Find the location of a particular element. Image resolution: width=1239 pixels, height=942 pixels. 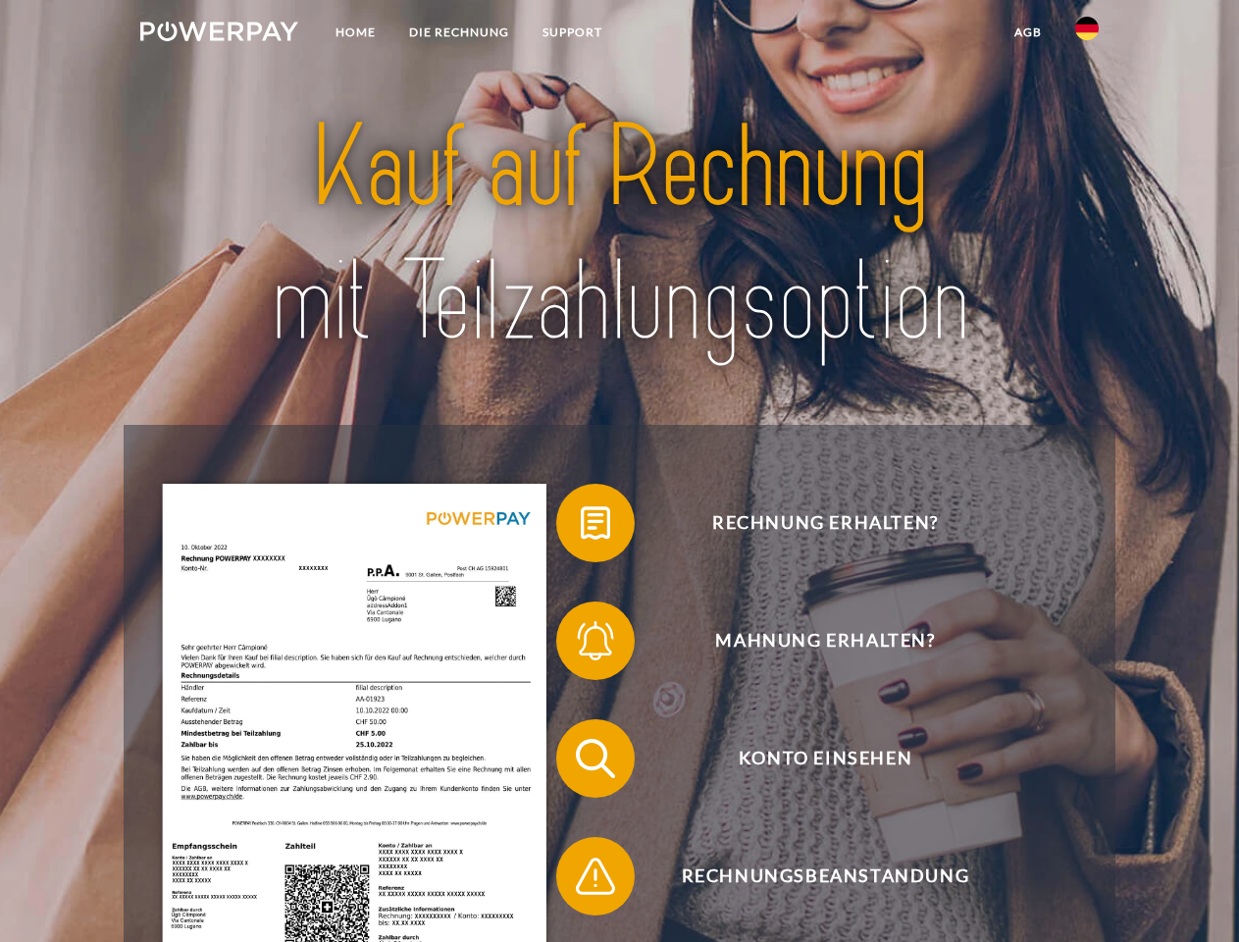

button: Mahnung erhalten? is located at coordinates (811, 641).